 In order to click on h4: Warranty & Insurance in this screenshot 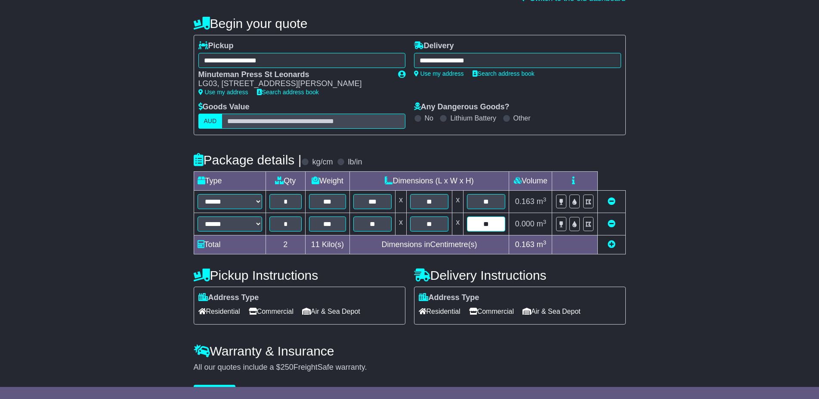, I will do `click(410, 351)`.